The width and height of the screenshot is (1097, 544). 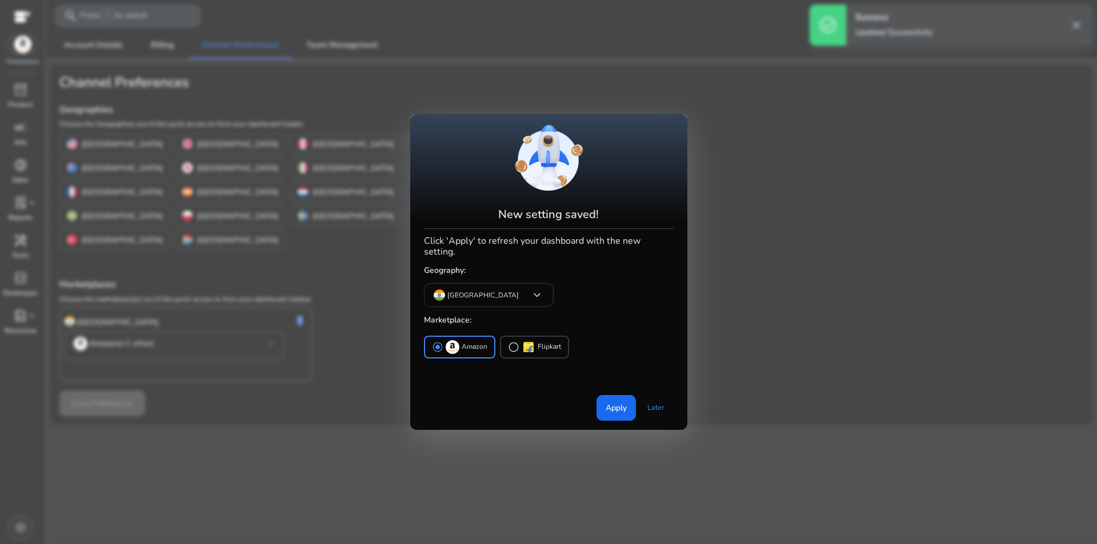 What do you see at coordinates (528, 347) in the screenshot?
I see `img: flipkart.svg` at bounding box center [528, 347].